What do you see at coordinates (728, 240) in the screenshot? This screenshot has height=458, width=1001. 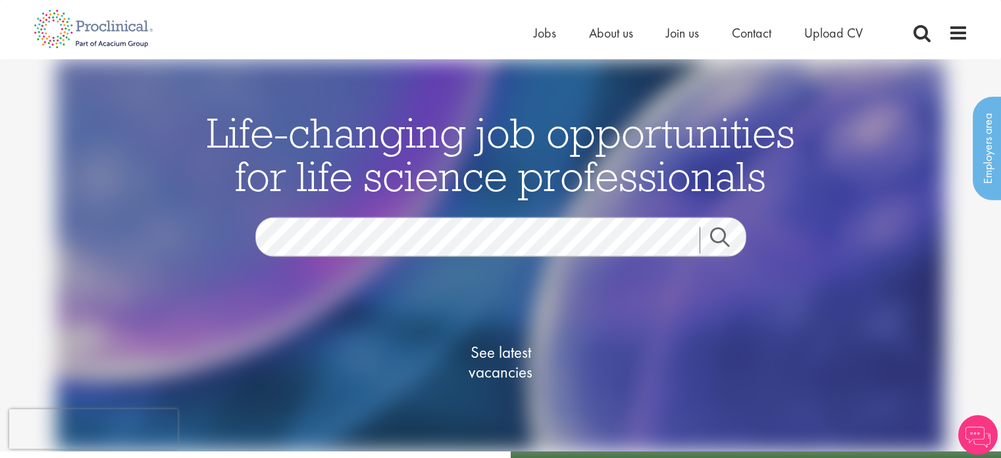 I see `a: Job search submit button` at bounding box center [728, 240].